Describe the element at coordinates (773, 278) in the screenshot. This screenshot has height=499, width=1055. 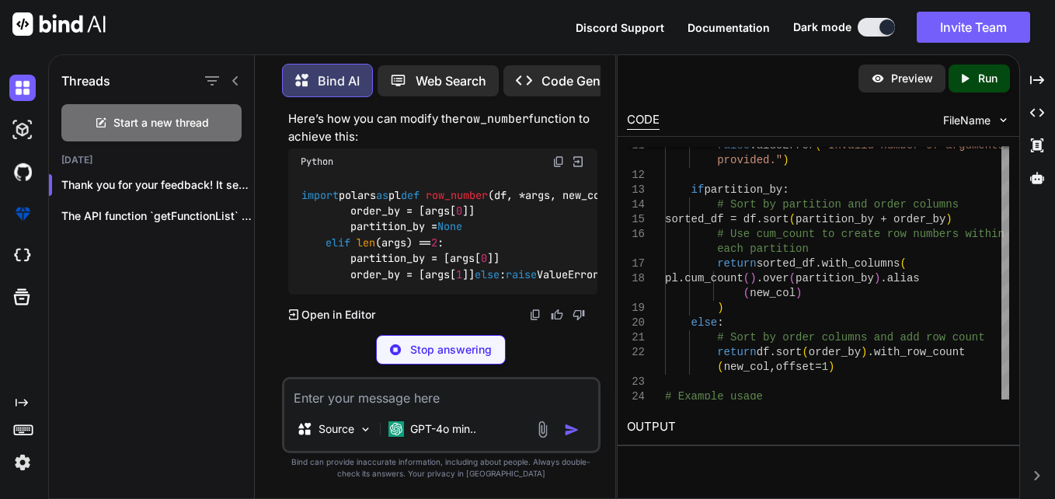
I see `span: .over` at that location.